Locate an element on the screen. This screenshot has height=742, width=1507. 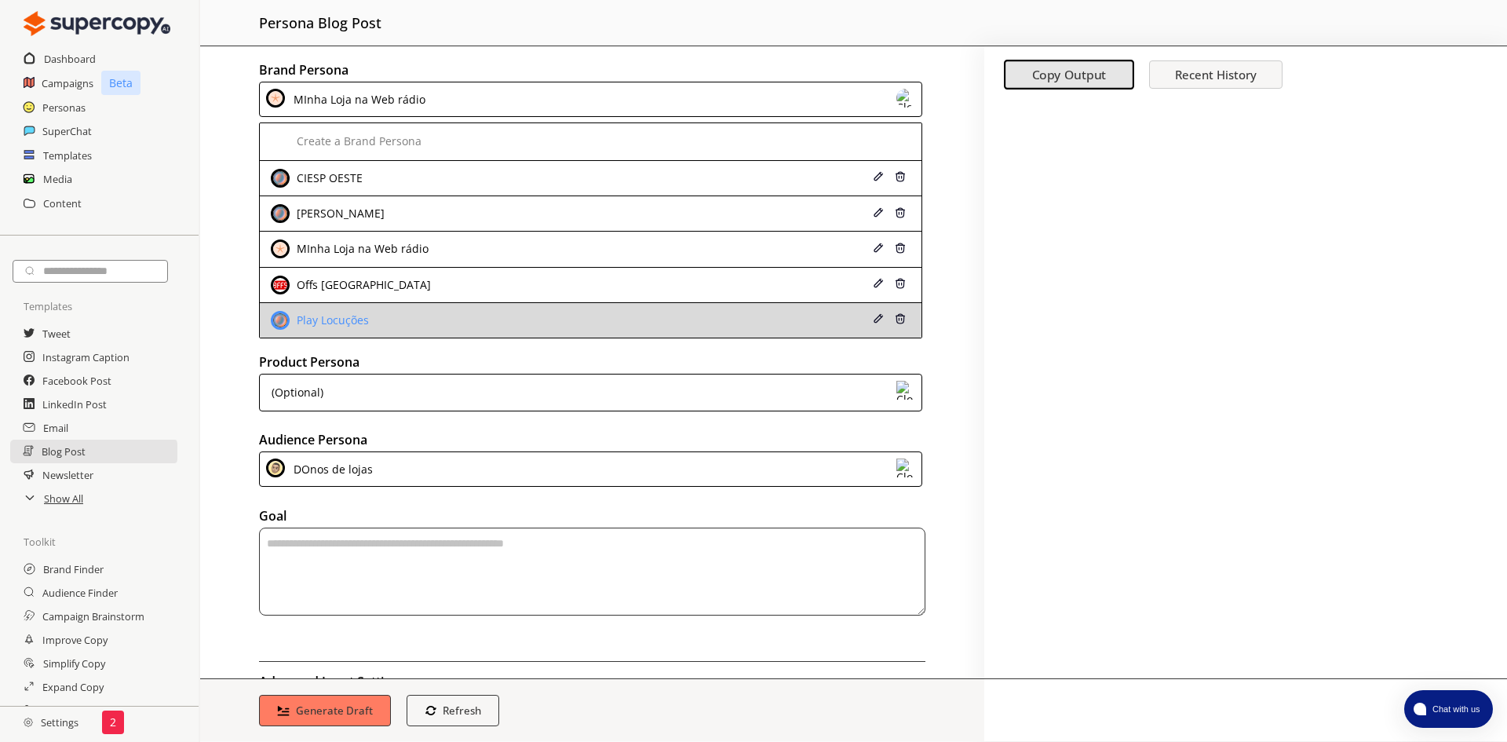
h2: Campaign Brainstorm is located at coordinates (93, 616).